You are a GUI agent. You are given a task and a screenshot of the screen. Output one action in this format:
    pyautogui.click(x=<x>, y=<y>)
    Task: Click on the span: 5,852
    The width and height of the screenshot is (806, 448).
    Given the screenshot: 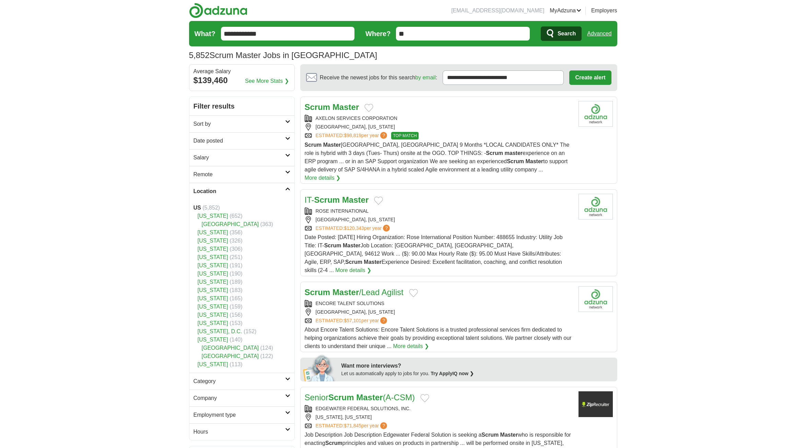 What is the action you would take?
    pyautogui.click(x=199, y=55)
    